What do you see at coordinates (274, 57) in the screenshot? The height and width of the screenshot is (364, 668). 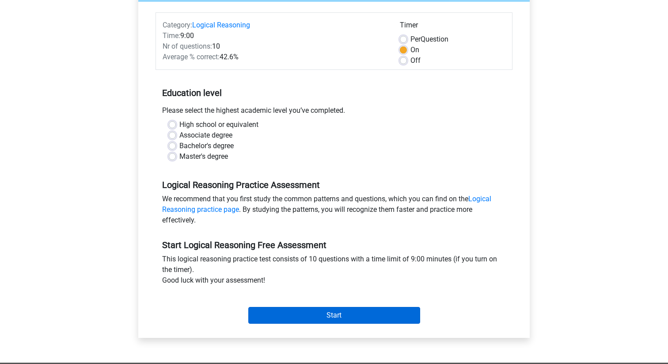 I see `div: 42.6%` at bounding box center [274, 57].